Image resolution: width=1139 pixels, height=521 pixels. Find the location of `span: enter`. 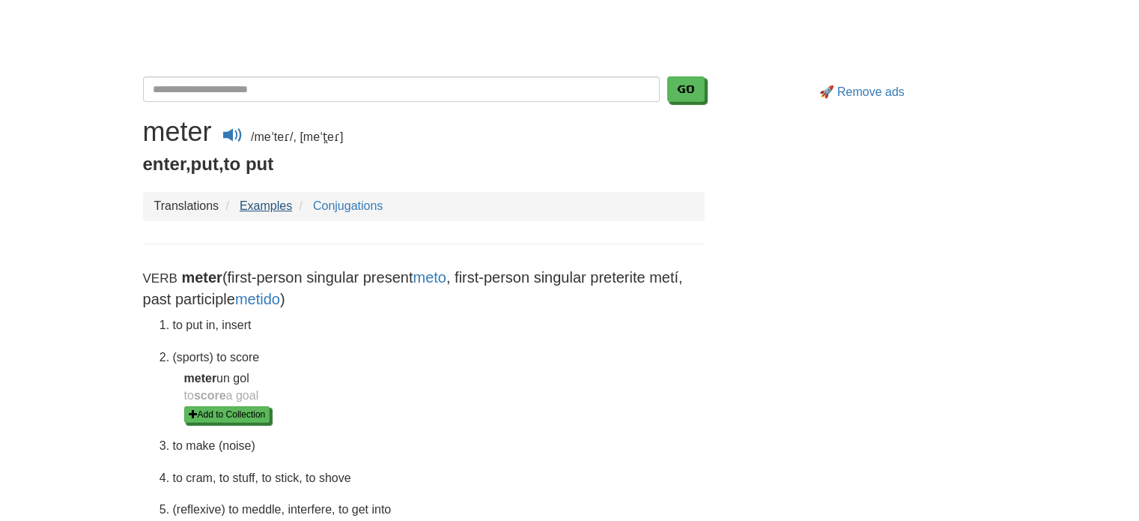

span: enter is located at coordinates (164, 163).